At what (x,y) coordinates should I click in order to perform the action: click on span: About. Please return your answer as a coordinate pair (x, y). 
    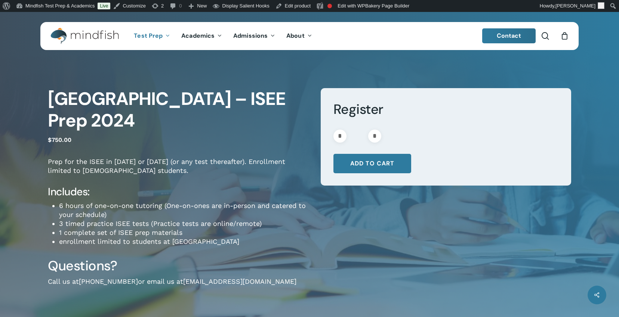
    Looking at the image, I should click on (295, 36).